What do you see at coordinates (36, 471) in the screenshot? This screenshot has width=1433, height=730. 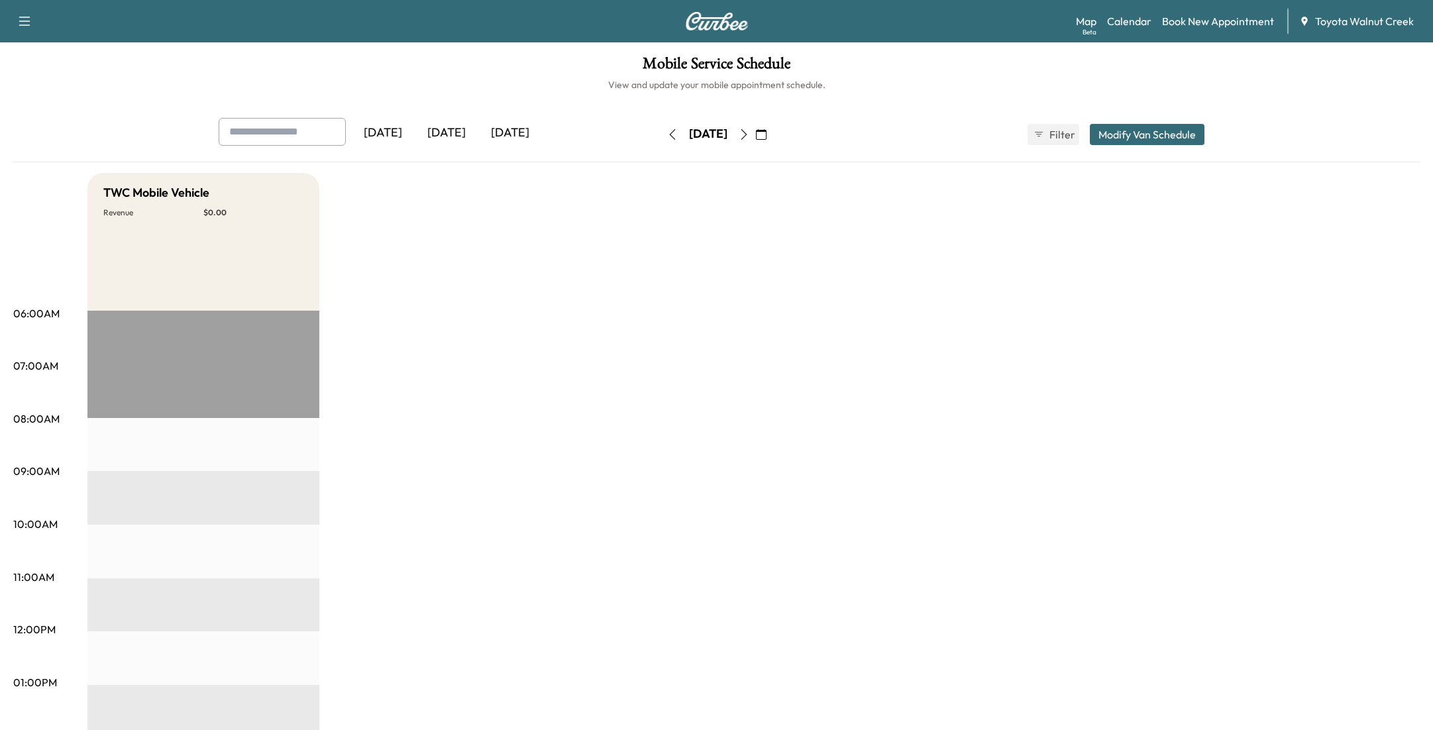 I see `p: 09:00AM` at bounding box center [36, 471].